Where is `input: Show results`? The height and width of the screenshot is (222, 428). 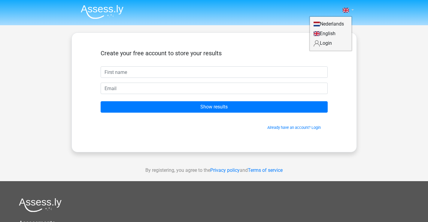
input: Show results is located at coordinates (214, 107).